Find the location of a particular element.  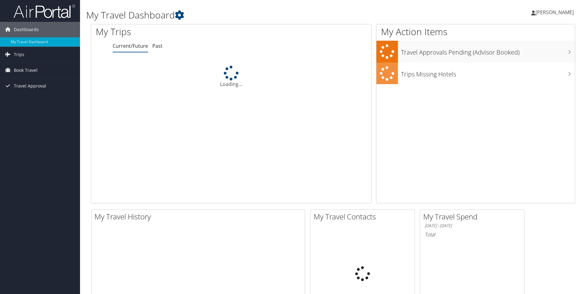

a: Trips Missing Hotels is located at coordinates (476, 73).